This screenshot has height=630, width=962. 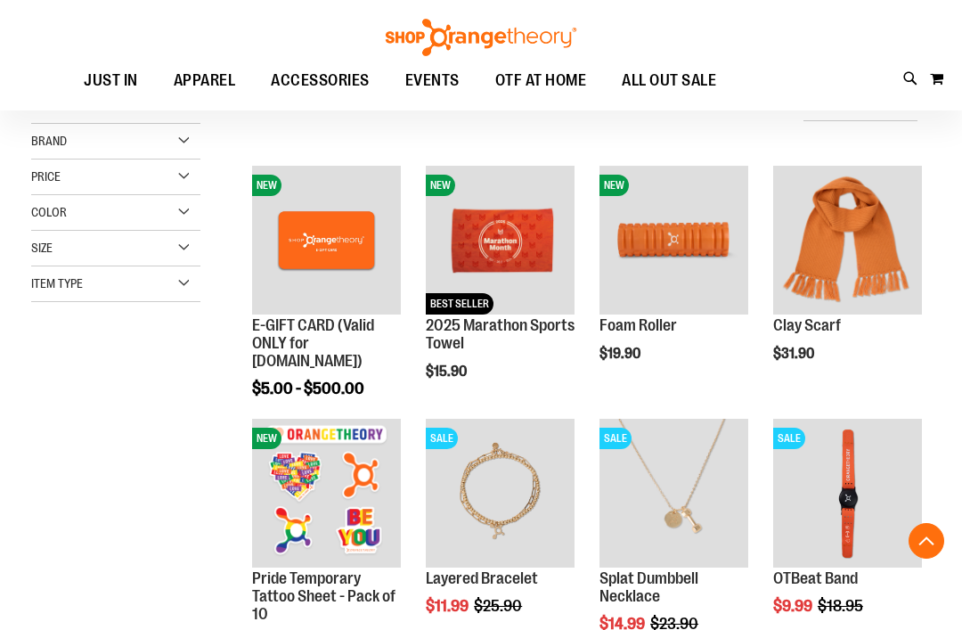 What do you see at coordinates (669, 80) in the screenshot?
I see `span: ALL OUT SALE` at bounding box center [669, 80].